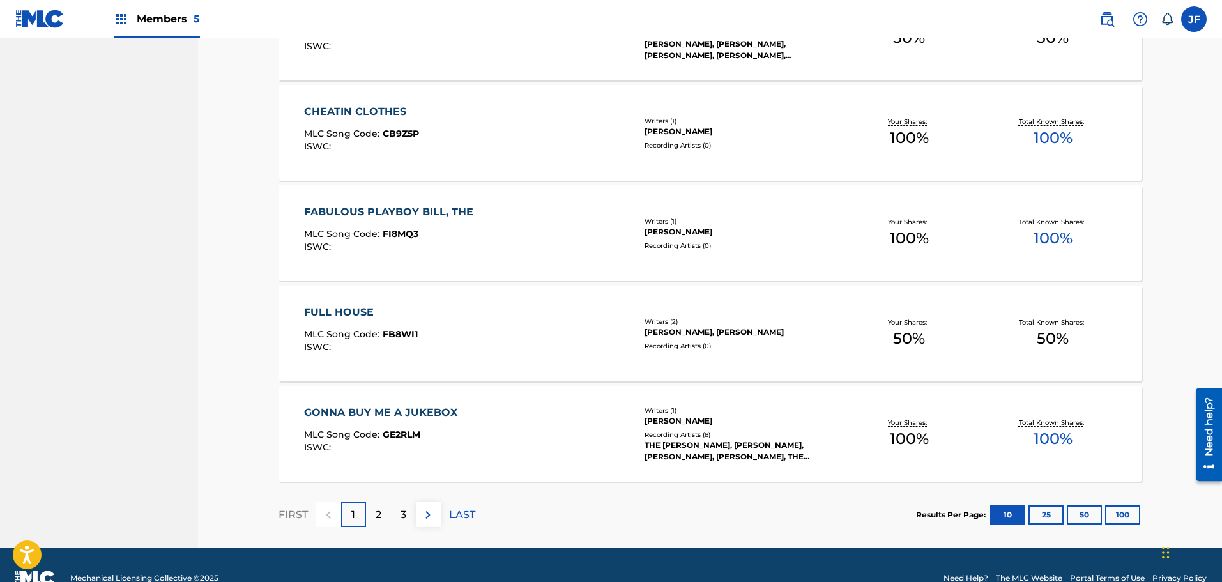 The height and width of the screenshot is (582, 1222). What do you see at coordinates (391, 212) in the screenshot?
I see `div: FABULOUS PLAYBOY BILL, THE` at bounding box center [391, 212].